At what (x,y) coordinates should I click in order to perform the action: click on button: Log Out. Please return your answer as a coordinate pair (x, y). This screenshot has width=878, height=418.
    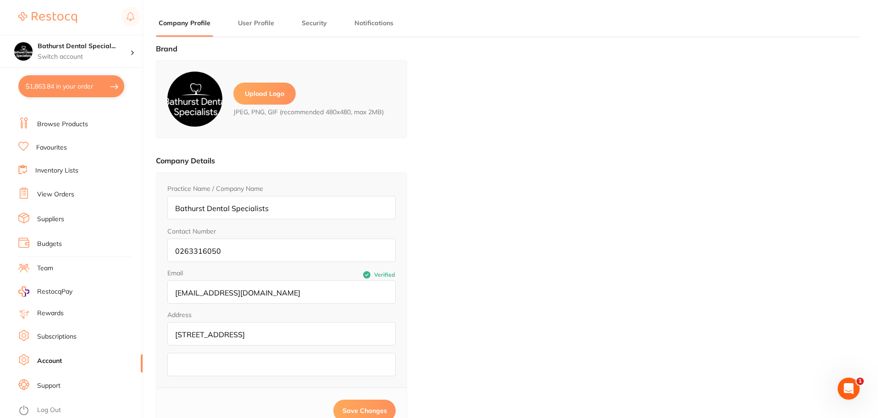
    Looking at the image, I should click on (79, 410).